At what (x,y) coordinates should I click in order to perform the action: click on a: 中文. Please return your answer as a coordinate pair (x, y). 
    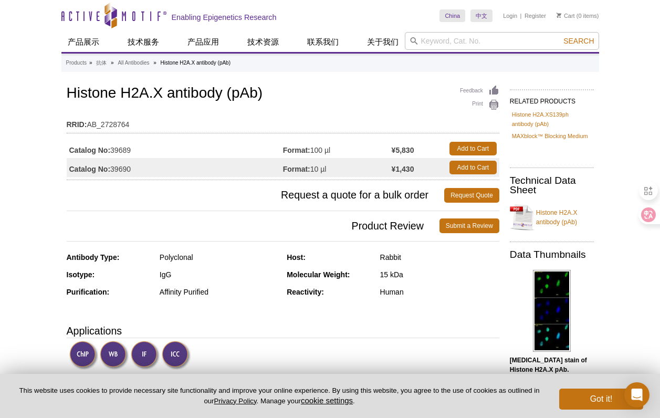
    Looking at the image, I should click on (481, 16).